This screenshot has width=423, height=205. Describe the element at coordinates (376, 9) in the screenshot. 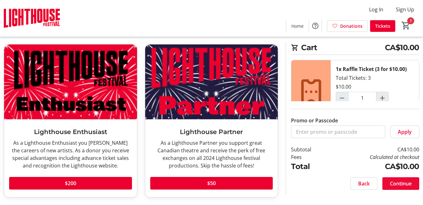

I see `button: Log In` at that location.